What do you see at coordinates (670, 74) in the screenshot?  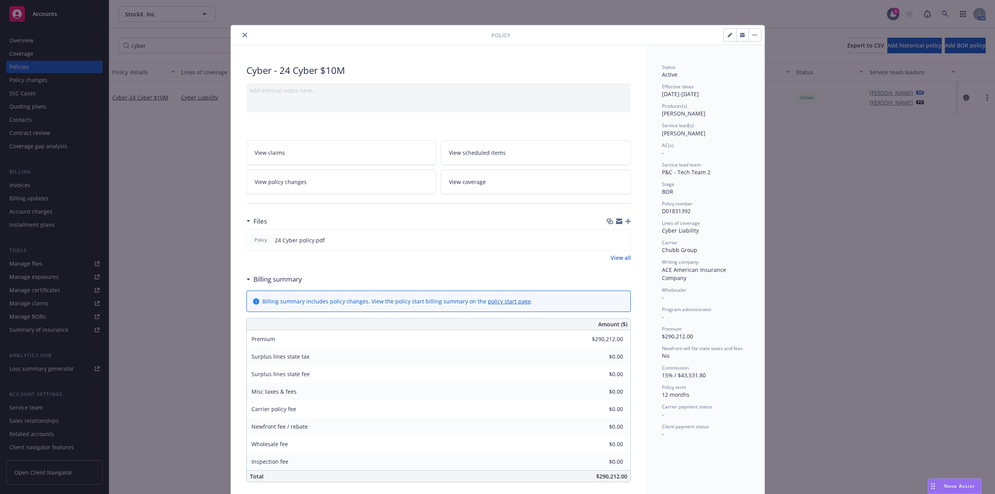 I see `span: Active` at bounding box center [670, 74].